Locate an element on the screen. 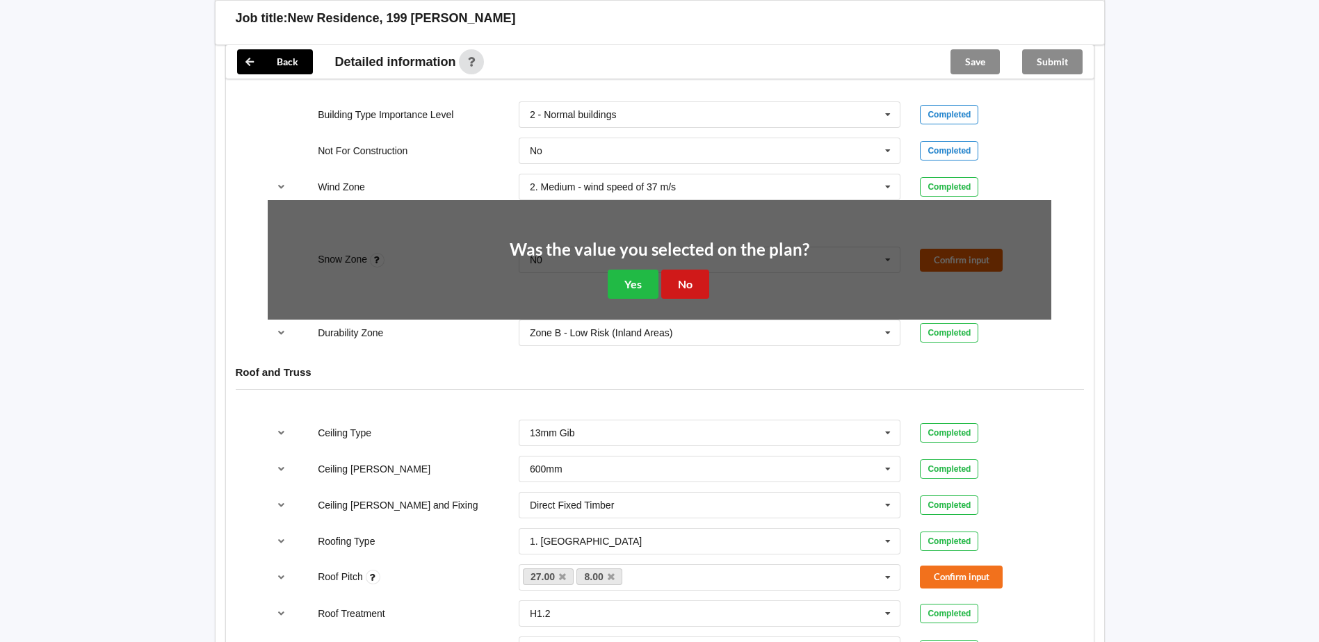  a: 8.00 is located at coordinates (599, 577).